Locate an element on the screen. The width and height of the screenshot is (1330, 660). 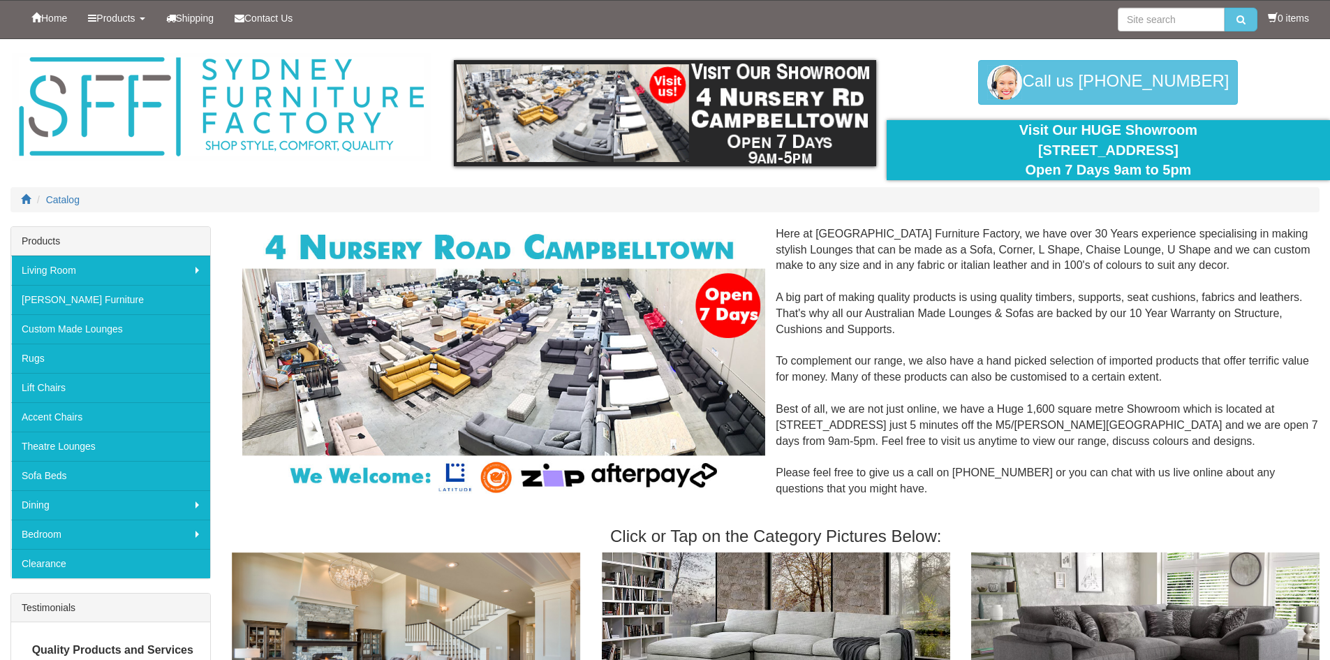
div: Testimonials is located at coordinates (110, 607).